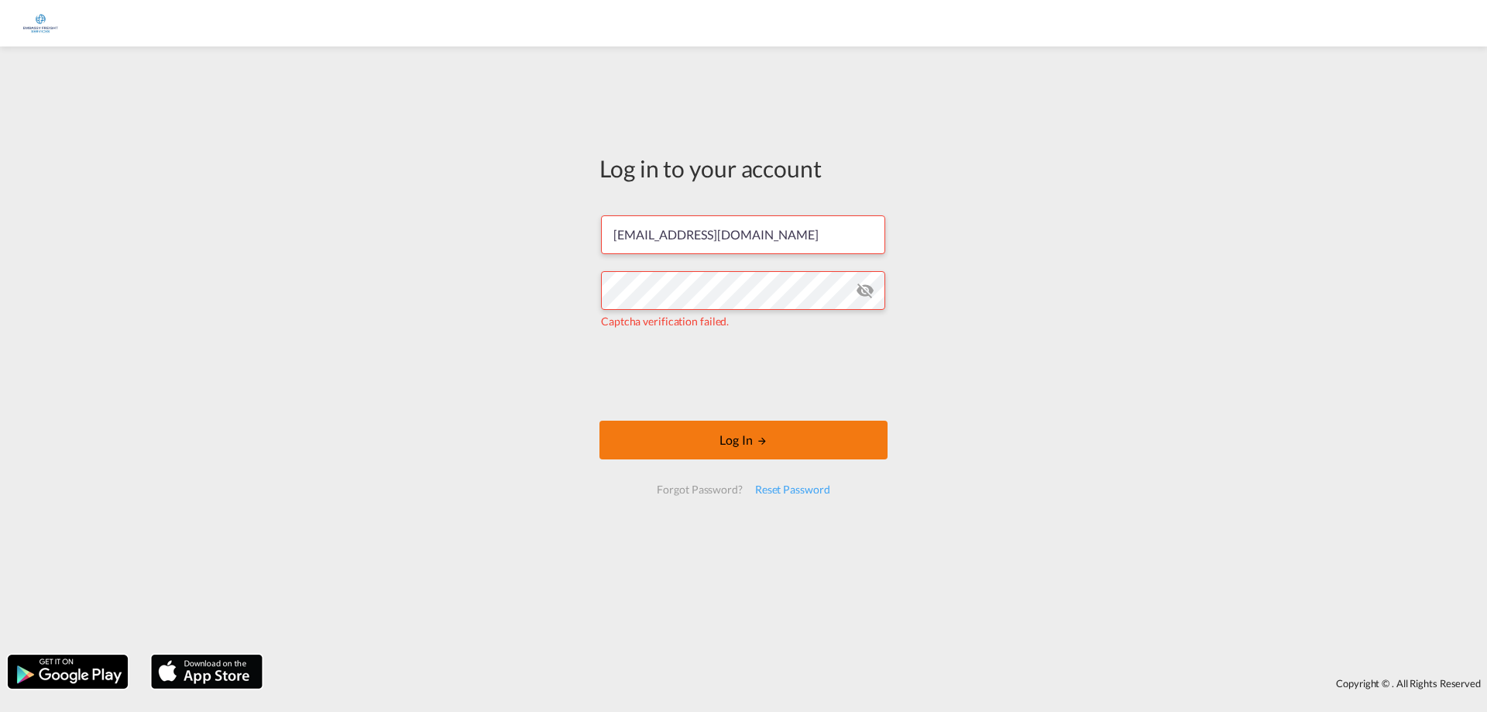  I want to click on div: Reset Password, so click(793, 490).